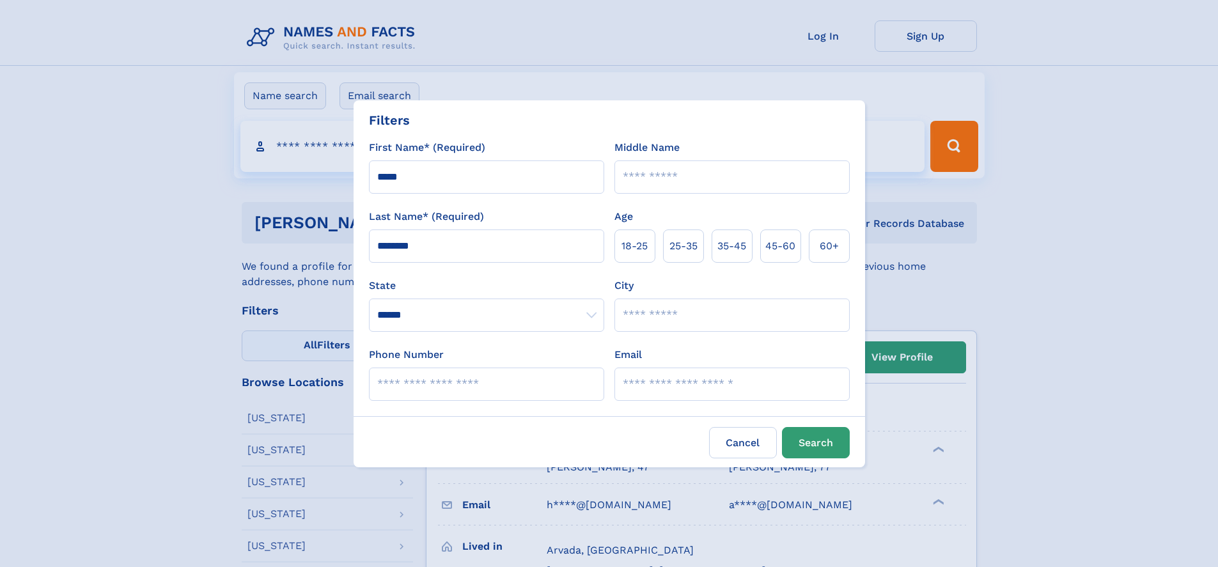  I want to click on span: 35‑45, so click(731, 246).